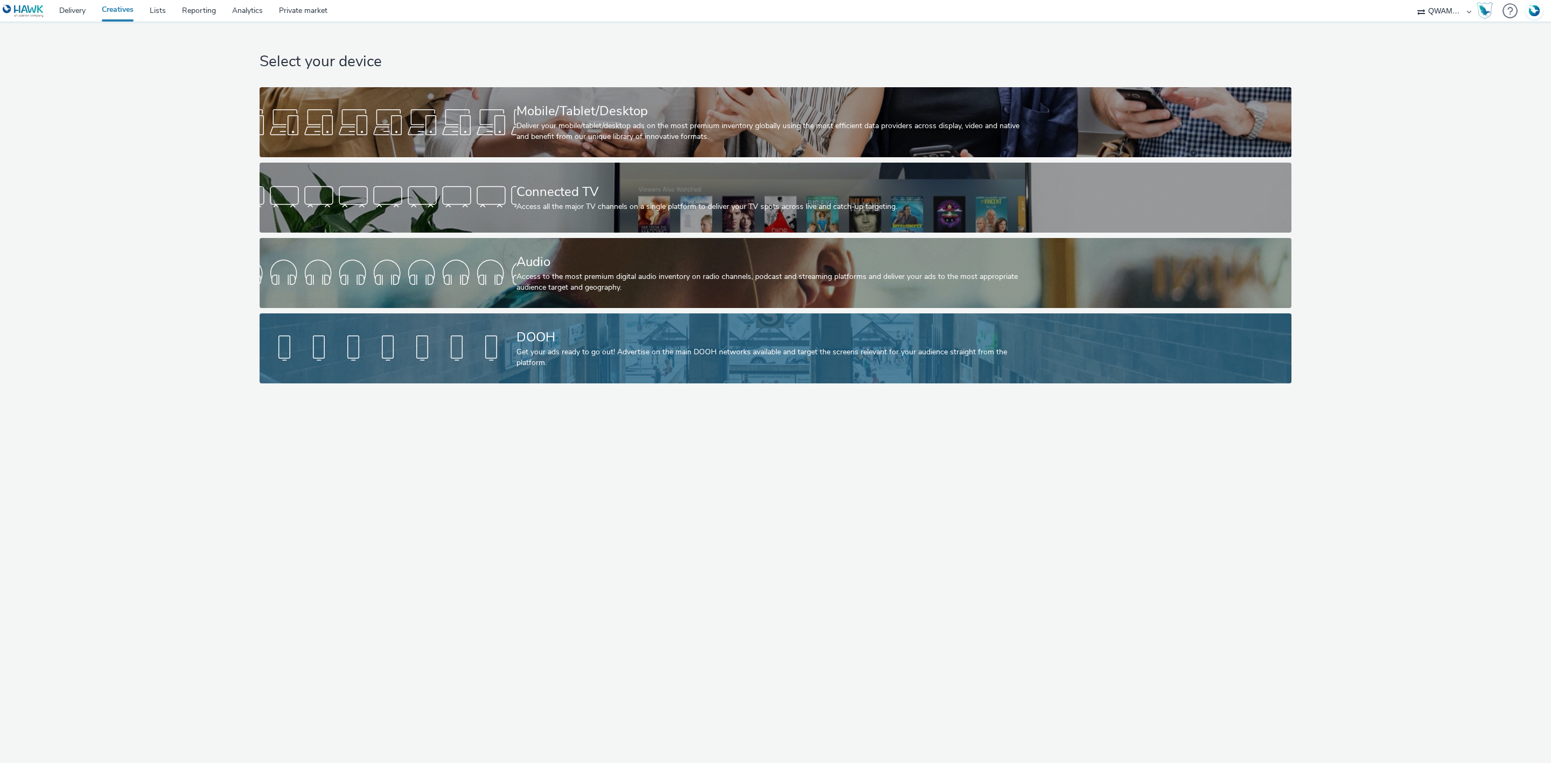 Image resolution: width=1551 pixels, height=763 pixels. I want to click on div: Mobile/Tablet/Desktop, so click(773, 111).